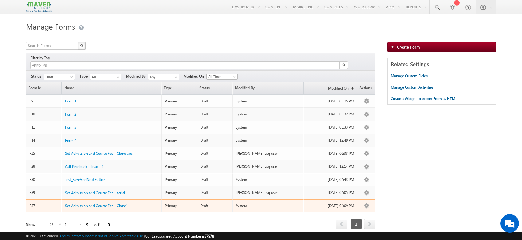 The width and height of the screenshot is (522, 240). I want to click on span: Form 3, so click(71, 127).